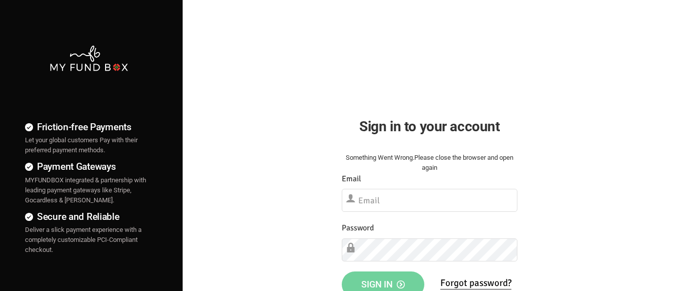 This screenshot has height=291, width=676. Describe the element at coordinates (83, 239) in the screenshot. I see `span: Deliver a slick payment experience with a completely customizable PCI-Compliant checkout.` at that location.